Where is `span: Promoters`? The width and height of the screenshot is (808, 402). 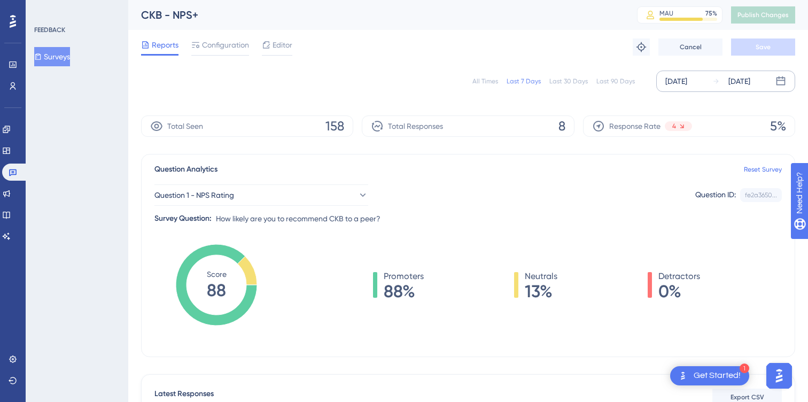 span: Promoters is located at coordinates (404, 276).